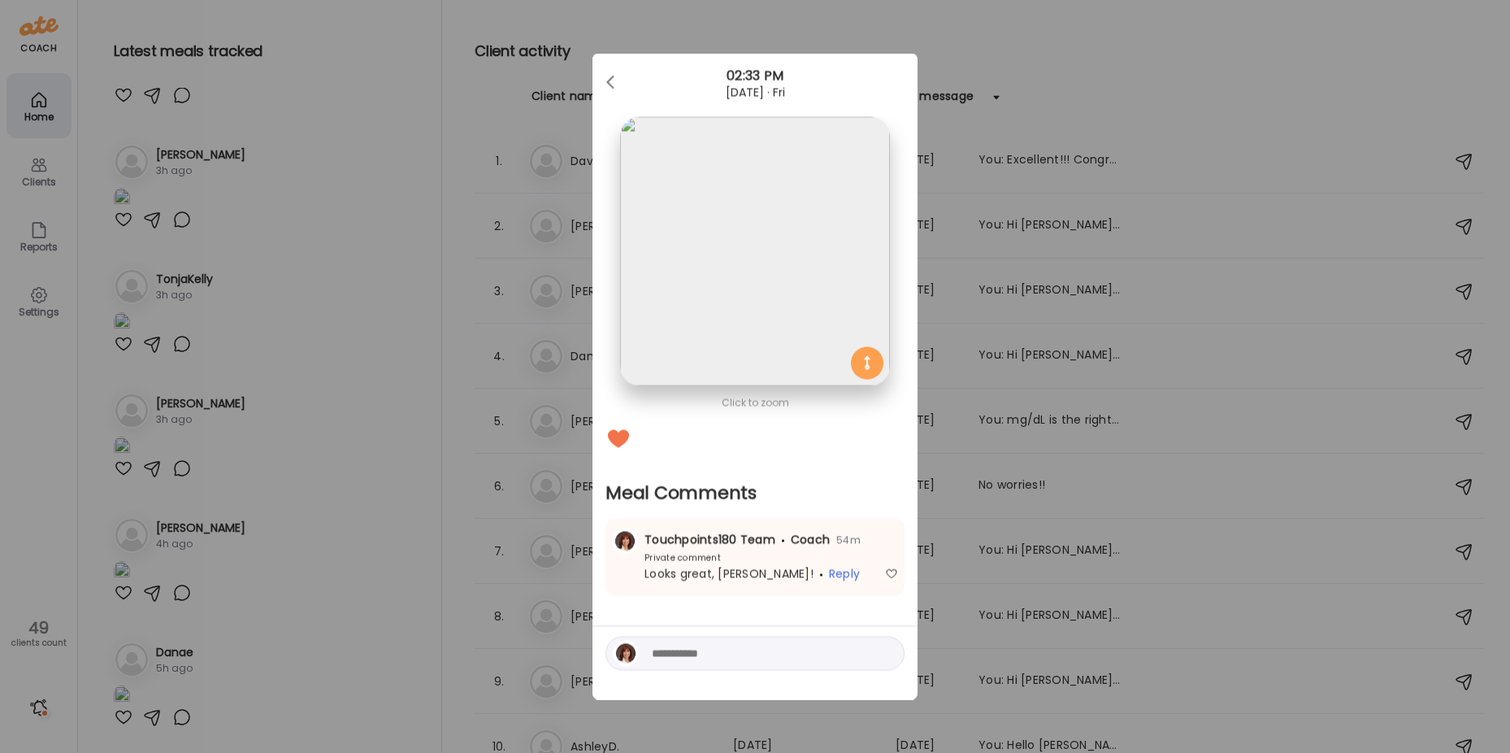  Describe the element at coordinates (754, 251) in the screenshot. I see `img: images%2Fh28tF6ozyeSEGWHCCSRnsdv3OBi2%2FE0WDDBqNt8SdDWyJpHFh%2F7TC2HmxbEPqL1HSjCGYO_1080` at that location.